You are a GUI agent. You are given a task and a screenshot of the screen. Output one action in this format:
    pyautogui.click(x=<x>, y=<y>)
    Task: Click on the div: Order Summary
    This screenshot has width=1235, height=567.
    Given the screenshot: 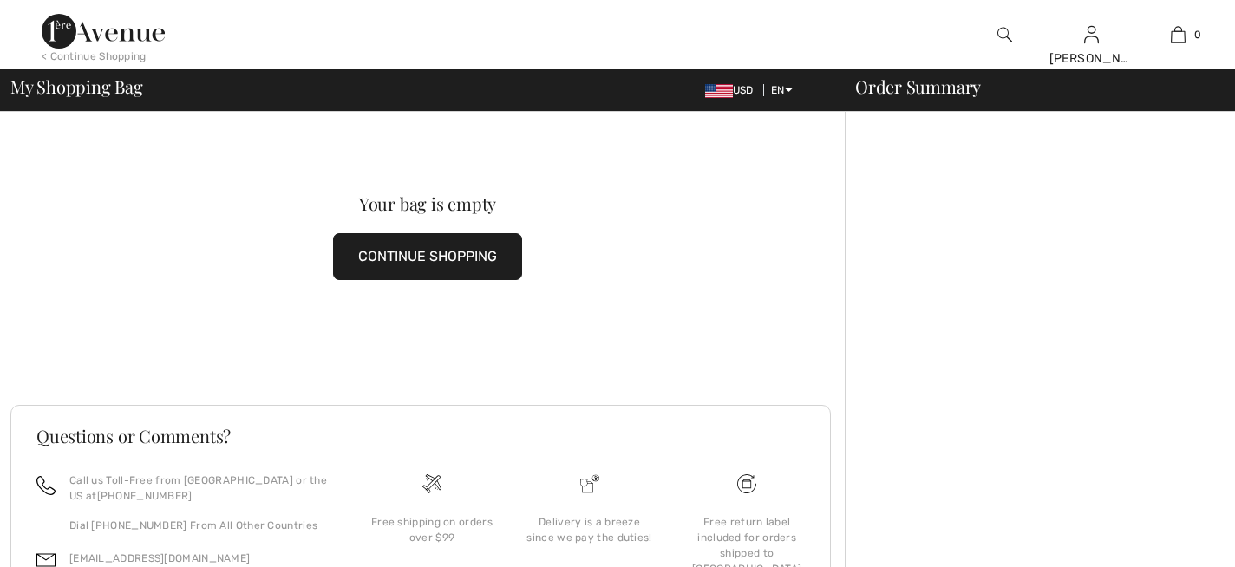 What is the action you would take?
    pyautogui.click(x=1029, y=87)
    